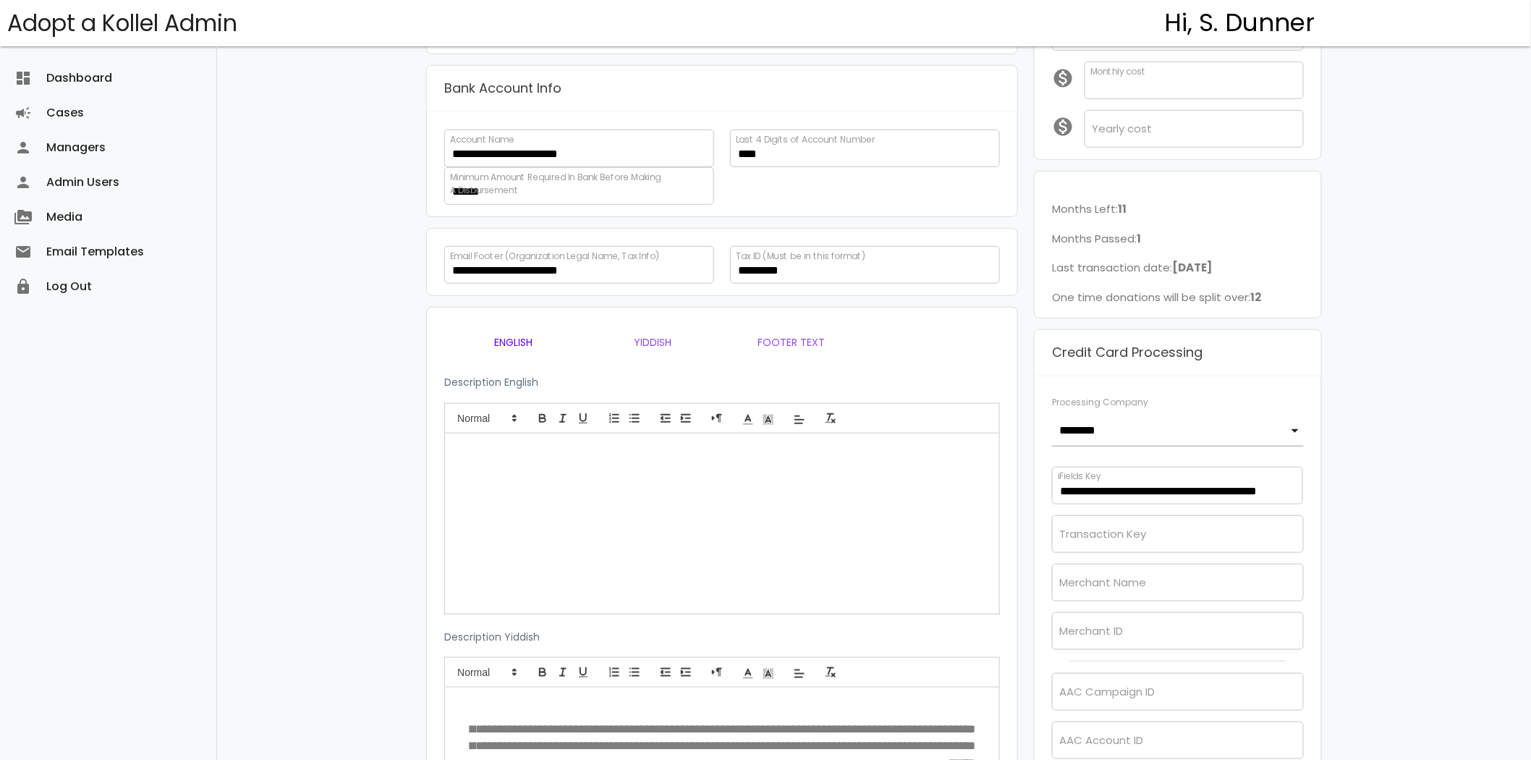 The height and width of the screenshot is (760, 1531). What do you see at coordinates (23, 286) in the screenshot?
I see `i: lock` at bounding box center [23, 286].